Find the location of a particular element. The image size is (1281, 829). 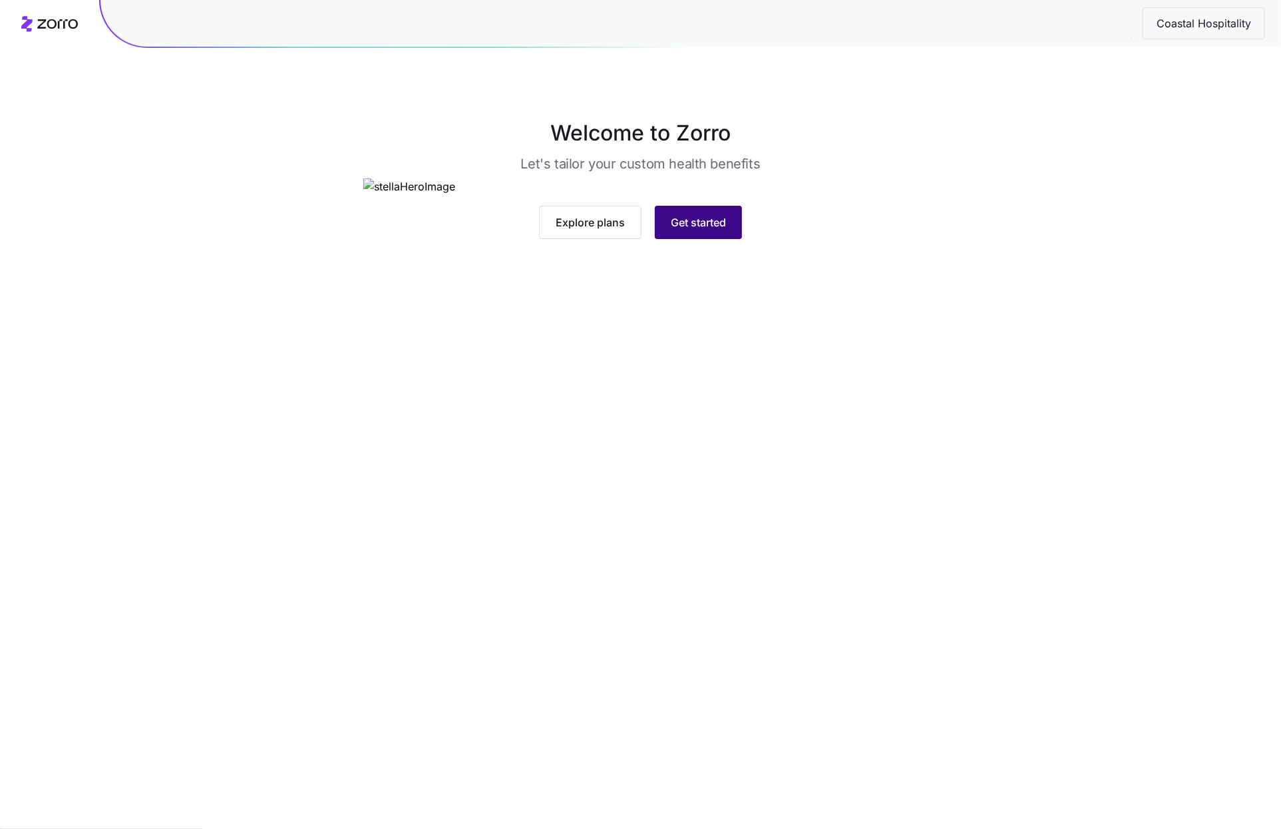

h1: Welcome to Zorro is located at coordinates (641, 133).